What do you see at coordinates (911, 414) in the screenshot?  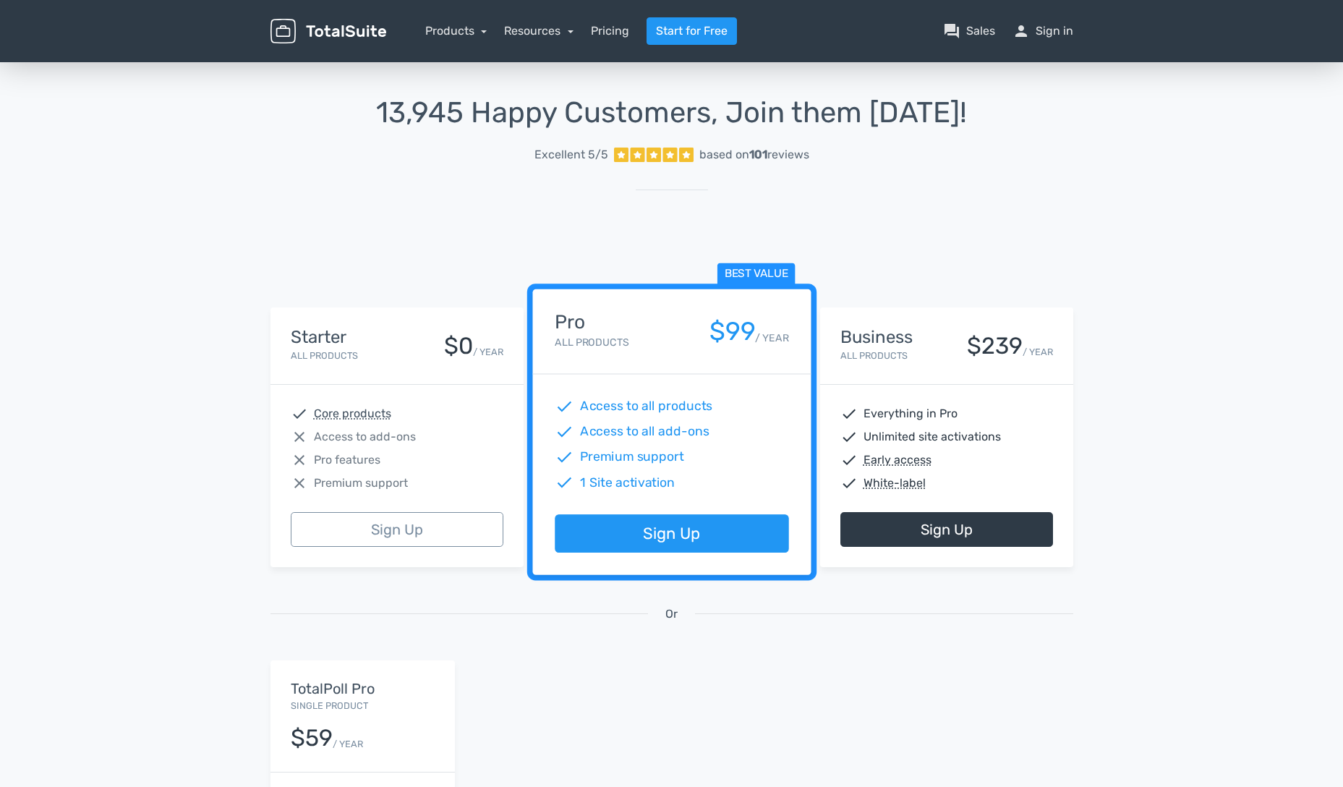 I see `span: Everything in Pro` at bounding box center [911, 414].